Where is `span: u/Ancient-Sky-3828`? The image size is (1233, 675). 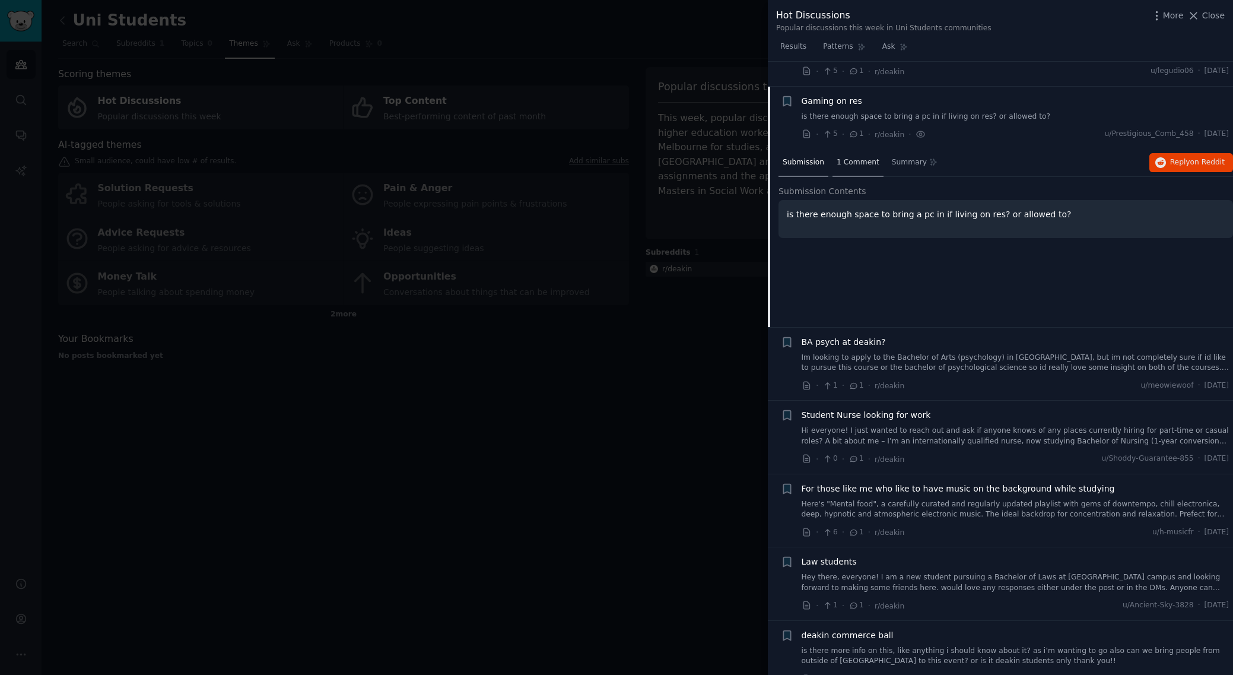 span: u/Ancient-Sky-3828 is located at coordinates (1158, 605).